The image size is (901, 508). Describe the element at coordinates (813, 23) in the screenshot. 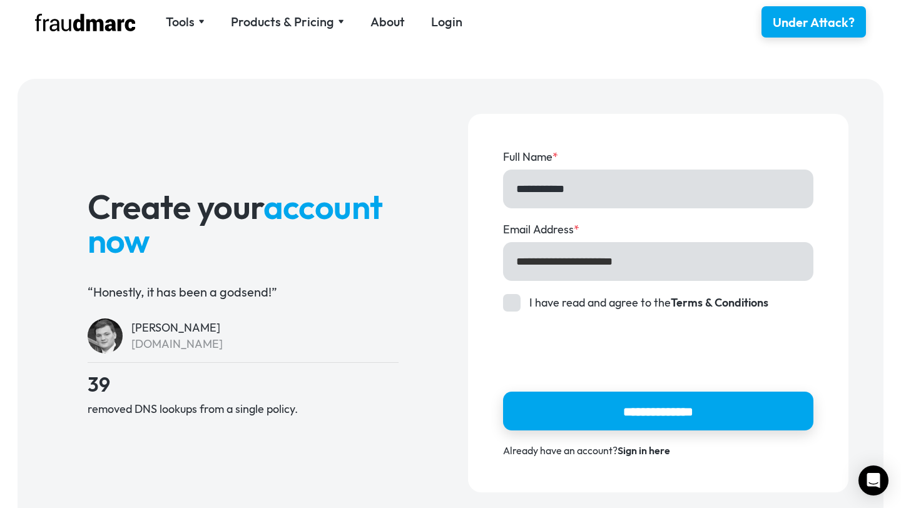

I see `div: Under Attack?` at that location.